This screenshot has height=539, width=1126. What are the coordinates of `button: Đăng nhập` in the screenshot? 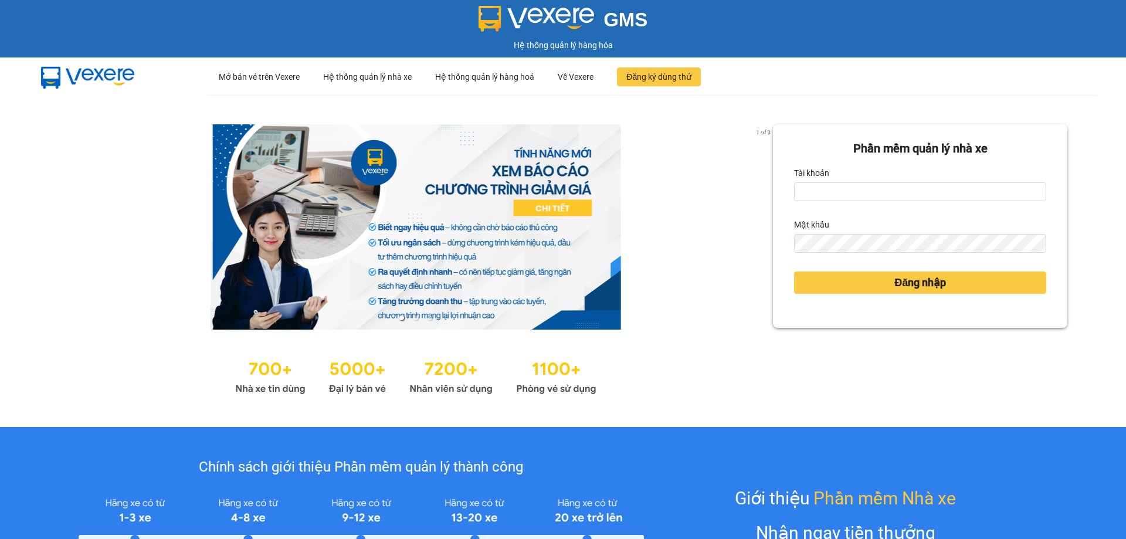 It's located at (920, 283).